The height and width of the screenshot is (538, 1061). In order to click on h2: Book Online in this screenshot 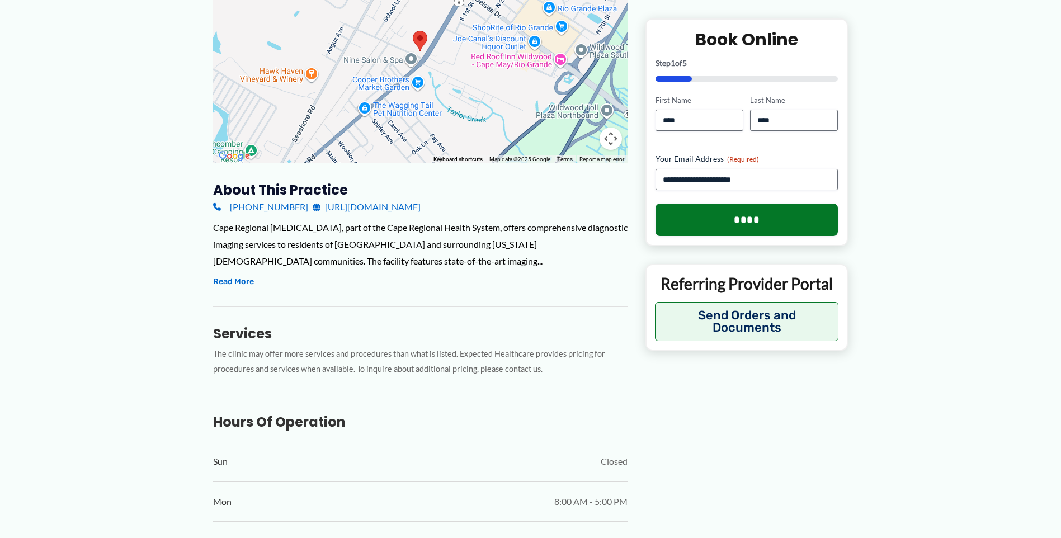, I will do `click(747, 39)`.